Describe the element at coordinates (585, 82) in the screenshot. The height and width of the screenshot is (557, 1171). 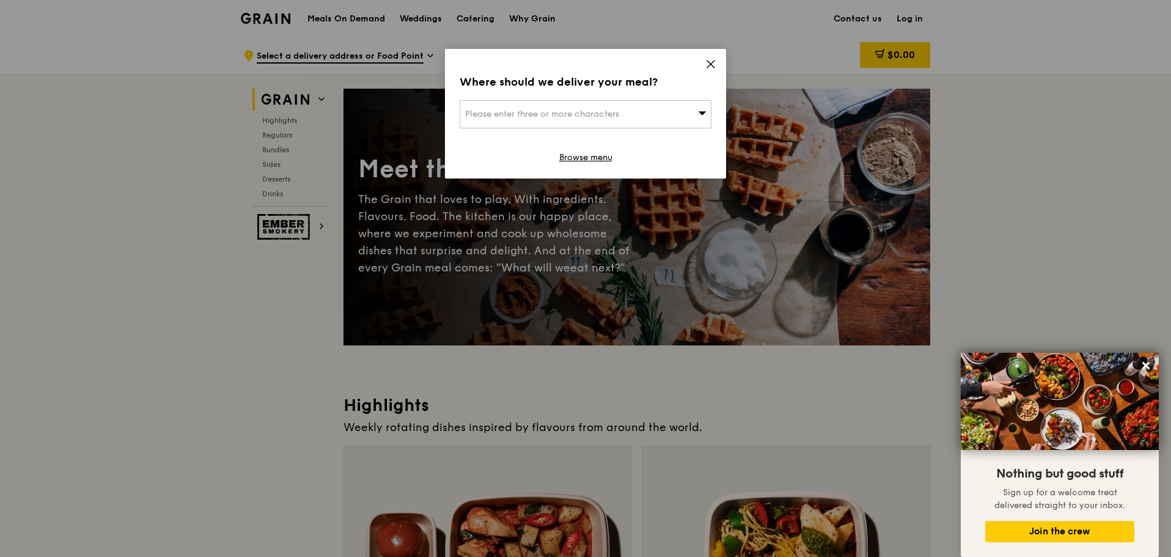
I see `div: Where should we deliver your meal?` at that location.